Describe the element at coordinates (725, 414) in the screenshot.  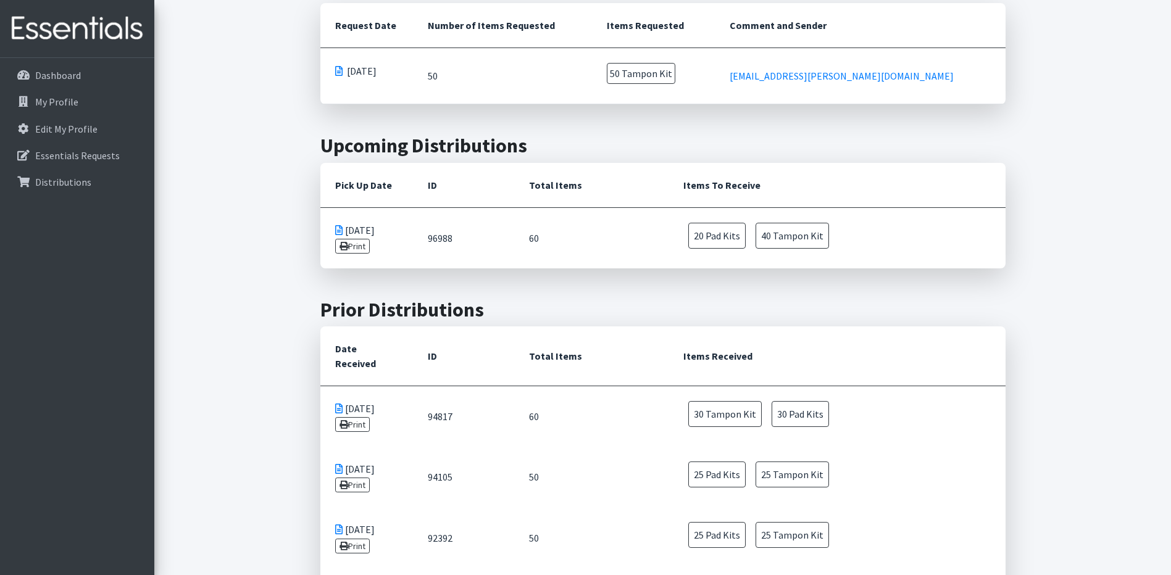
I see `span: 30 Tampon Kit` at that location.